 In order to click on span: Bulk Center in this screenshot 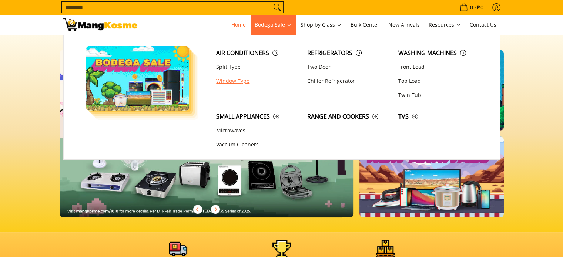, I will do `click(365, 24)`.